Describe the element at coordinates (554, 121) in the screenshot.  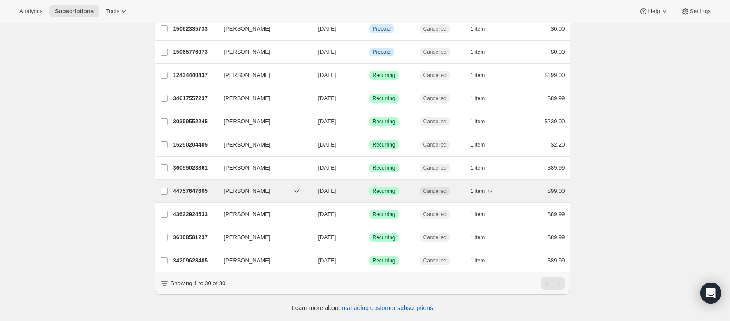
I see `span: $239.00` at that location.